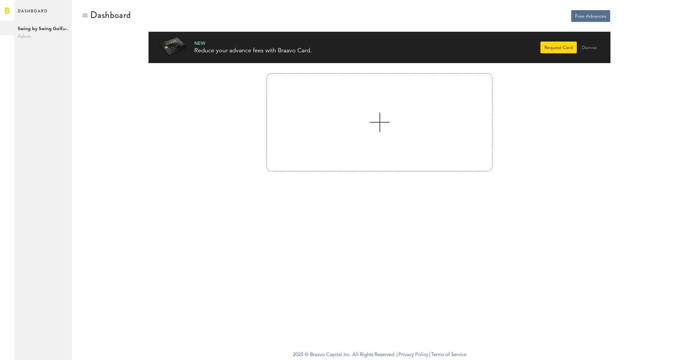 This screenshot has width=687, height=360. Describe the element at coordinates (590, 47) in the screenshot. I see `button: Dismiss` at that location.